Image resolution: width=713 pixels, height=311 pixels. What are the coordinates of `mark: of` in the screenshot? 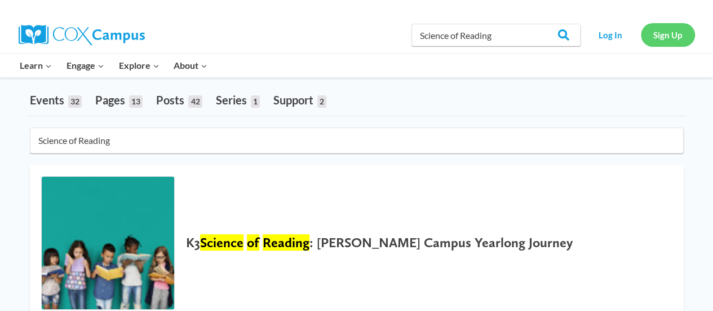 It's located at (253, 242).